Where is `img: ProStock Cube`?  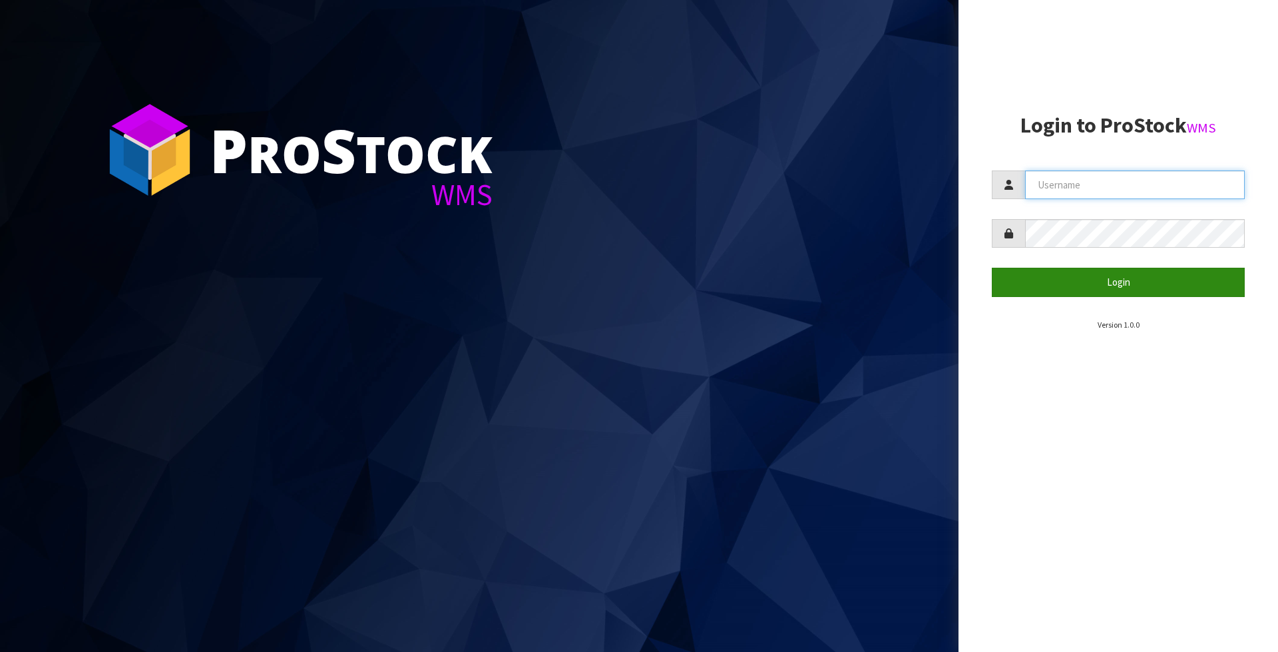
img: ProStock Cube is located at coordinates (150, 150).